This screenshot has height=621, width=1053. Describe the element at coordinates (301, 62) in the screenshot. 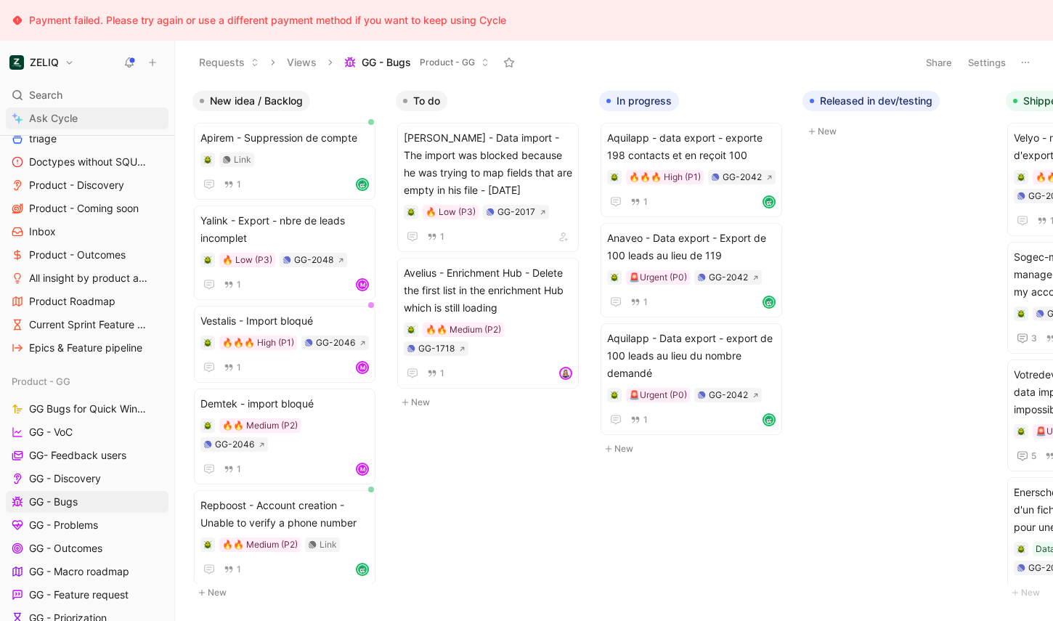

I see `button: Views` at that location.